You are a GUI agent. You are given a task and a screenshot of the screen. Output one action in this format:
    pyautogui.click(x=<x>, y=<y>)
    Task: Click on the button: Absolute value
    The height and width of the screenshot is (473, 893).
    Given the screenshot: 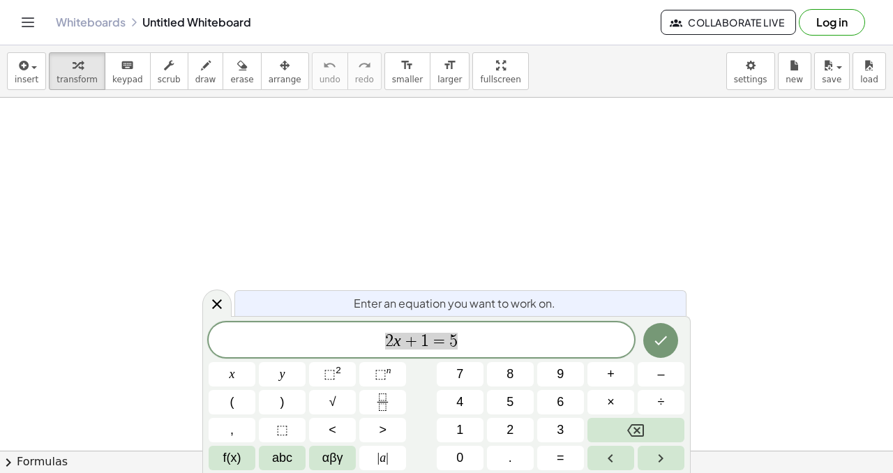 What is the action you would take?
    pyautogui.click(x=383, y=458)
    